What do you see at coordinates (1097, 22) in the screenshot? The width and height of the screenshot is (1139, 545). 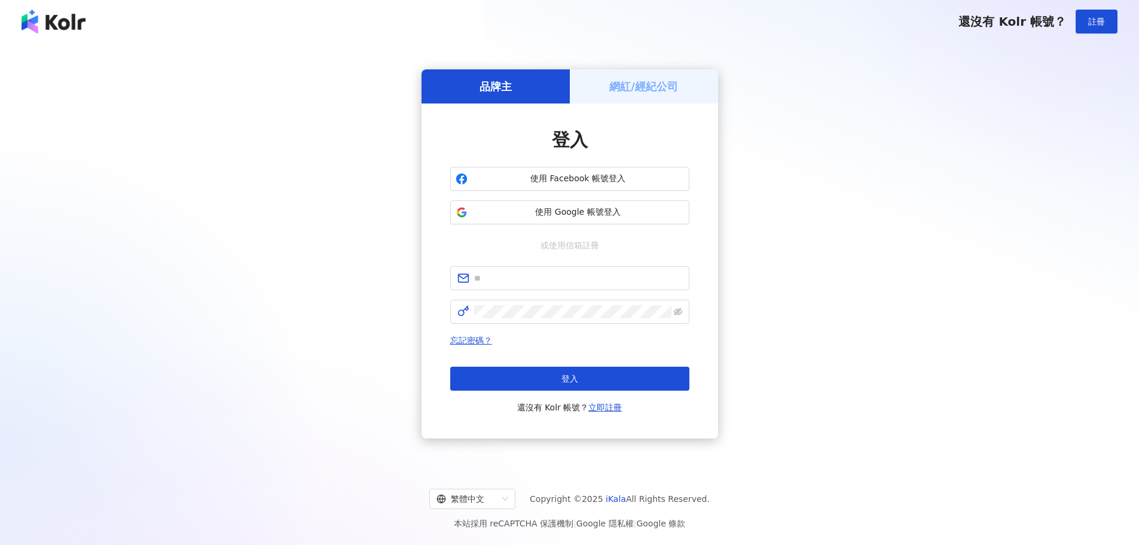 I see `button: 註冊` at bounding box center [1097, 22].